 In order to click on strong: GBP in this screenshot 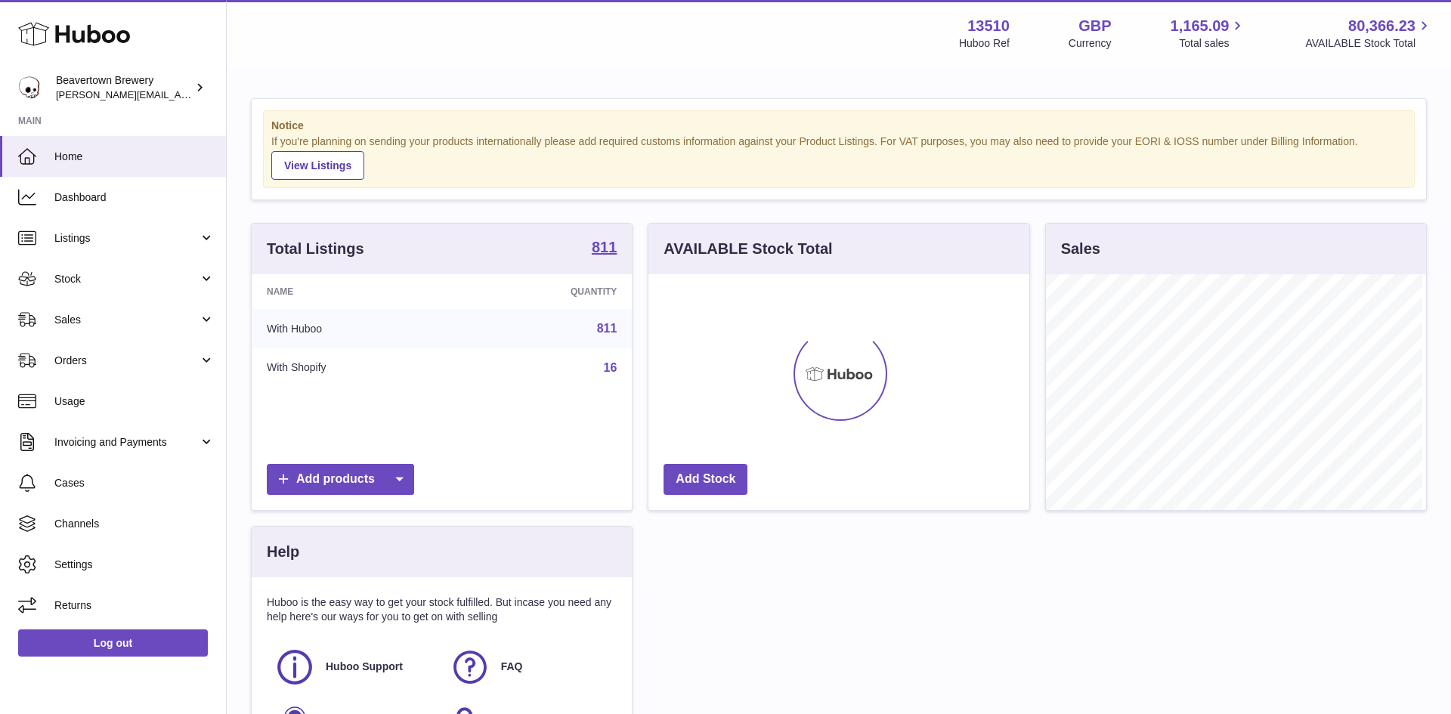, I will do `click(1095, 26)`.